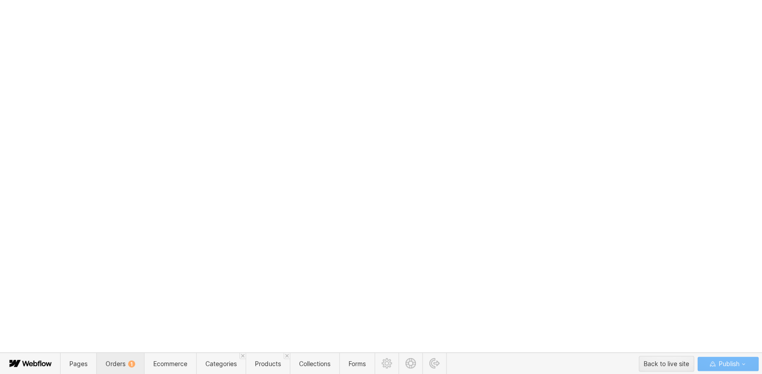 Image resolution: width=762 pixels, height=374 pixels. What do you see at coordinates (78, 364) in the screenshot?
I see `span: Pages` at bounding box center [78, 364].